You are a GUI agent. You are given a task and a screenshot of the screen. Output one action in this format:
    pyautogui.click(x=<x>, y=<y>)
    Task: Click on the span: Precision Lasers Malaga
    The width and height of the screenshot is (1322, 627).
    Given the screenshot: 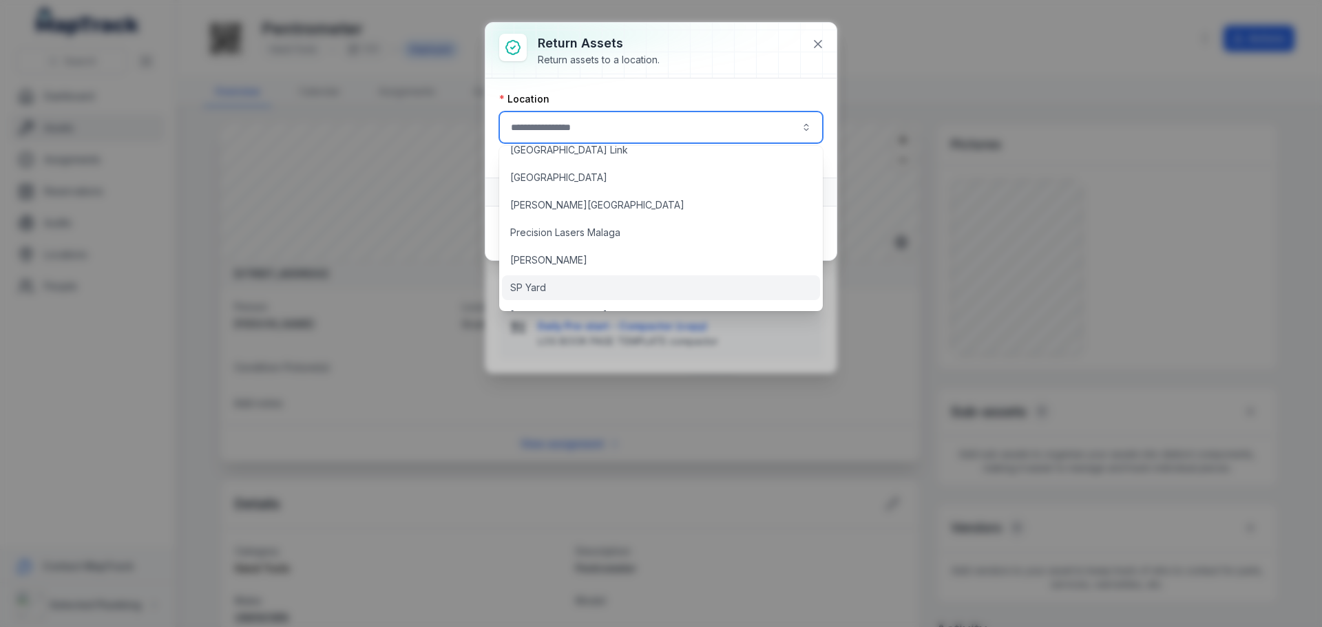 What is the action you would take?
    pyautogui.click(x=565, y=233)
    